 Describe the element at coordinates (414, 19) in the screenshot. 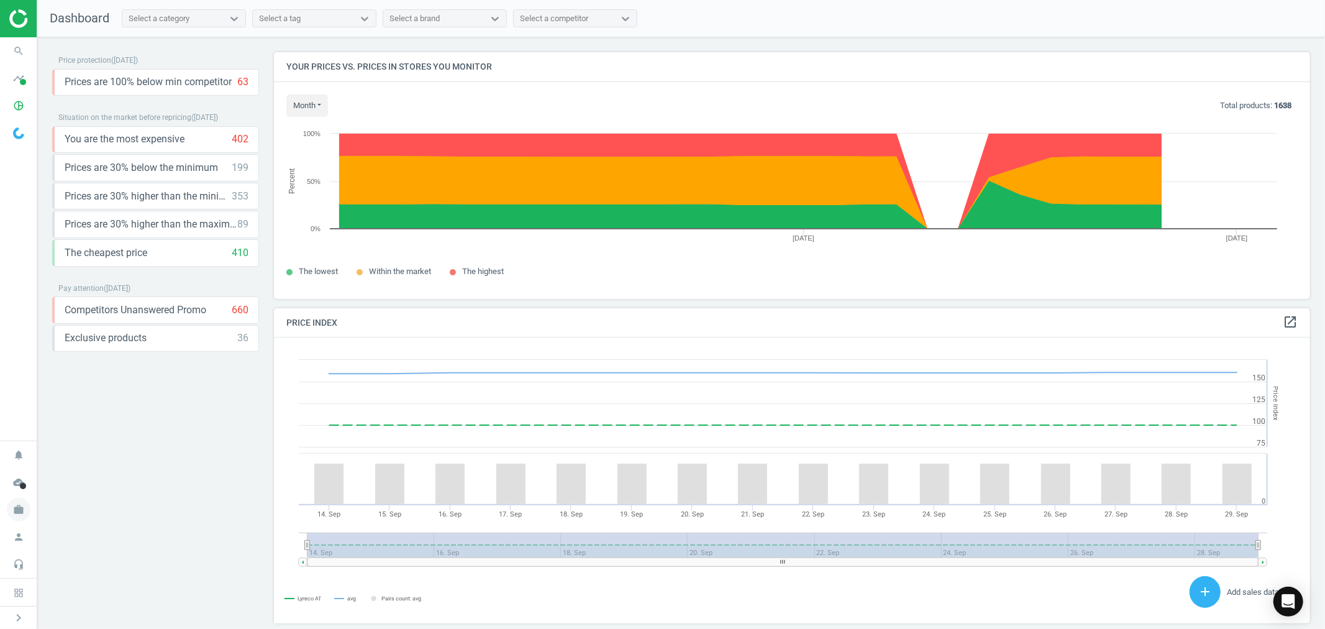

I see `div: Select a brand` at that location.